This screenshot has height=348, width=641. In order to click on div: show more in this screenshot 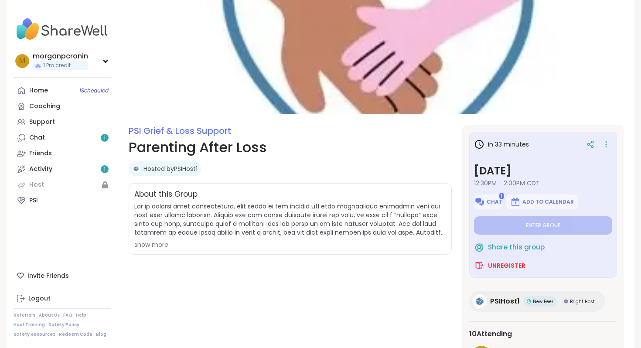, I will do `click(290, 245)`.